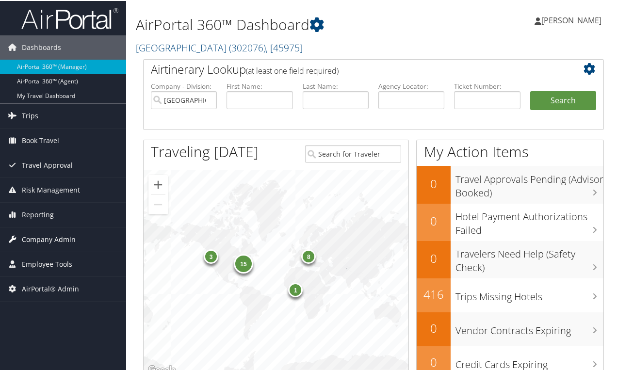 The image size is (617, 371). What do you see at coordinates (529, 220) in the screenshot?
I see `h3: Hotel Payment Authorizations Failed` at bounding box center [529, 220].